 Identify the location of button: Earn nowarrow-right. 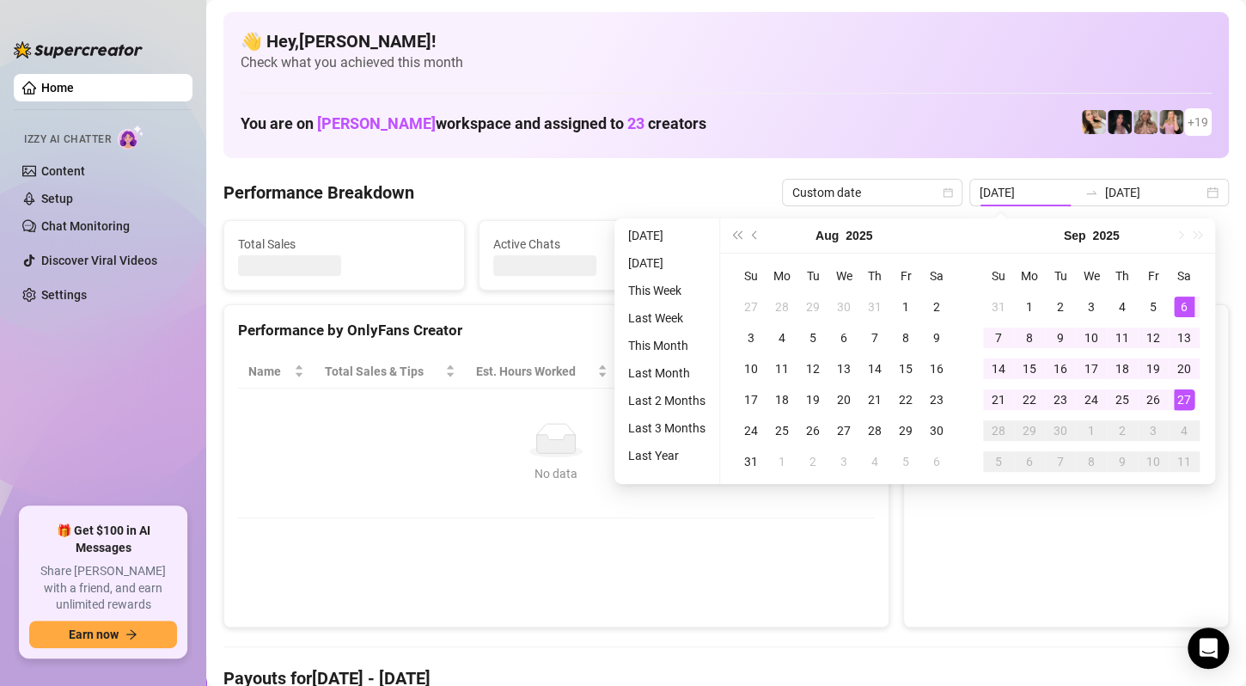
(103, 634).